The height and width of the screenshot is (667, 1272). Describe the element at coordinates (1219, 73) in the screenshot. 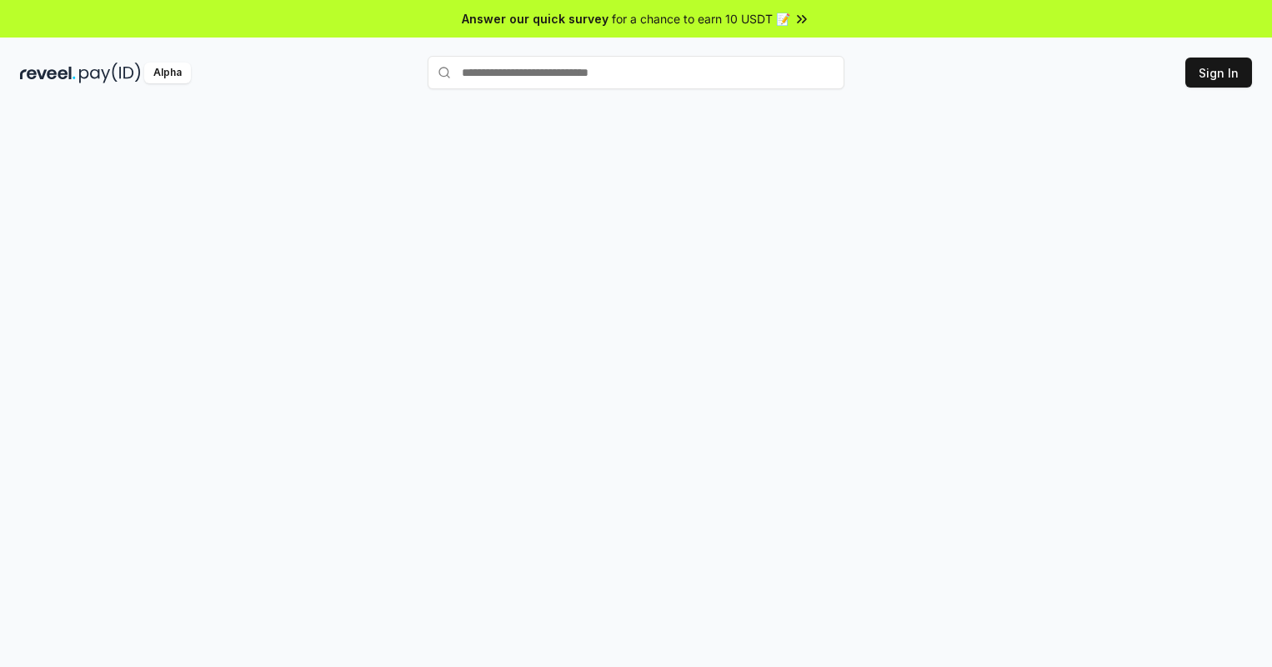

I see `button: Sign In` at that location.